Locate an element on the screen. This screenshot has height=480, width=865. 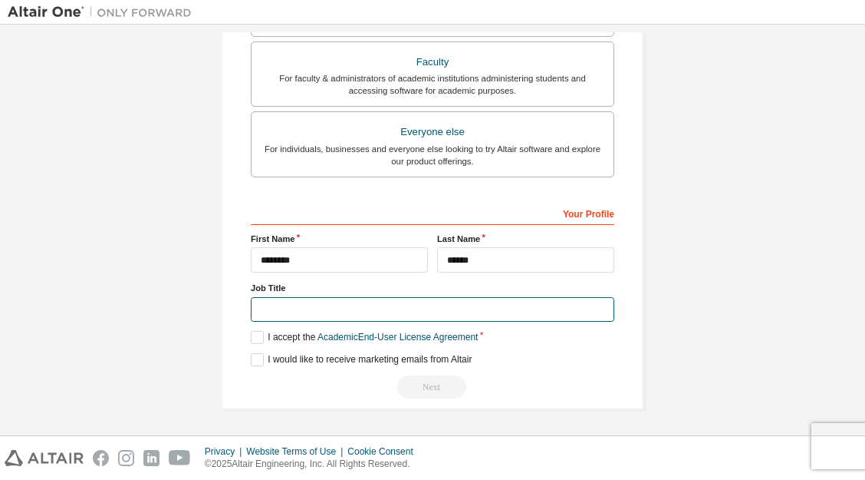
div: For individuals, businesses and everyone else looking to try Altair software and explore our prod... is located at coordinates (433, 155).